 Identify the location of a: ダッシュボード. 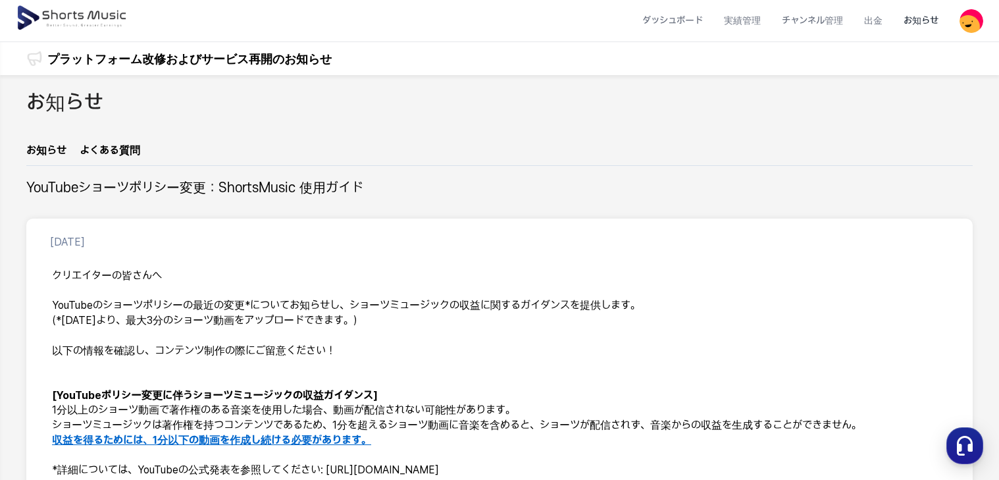
(672, 20).